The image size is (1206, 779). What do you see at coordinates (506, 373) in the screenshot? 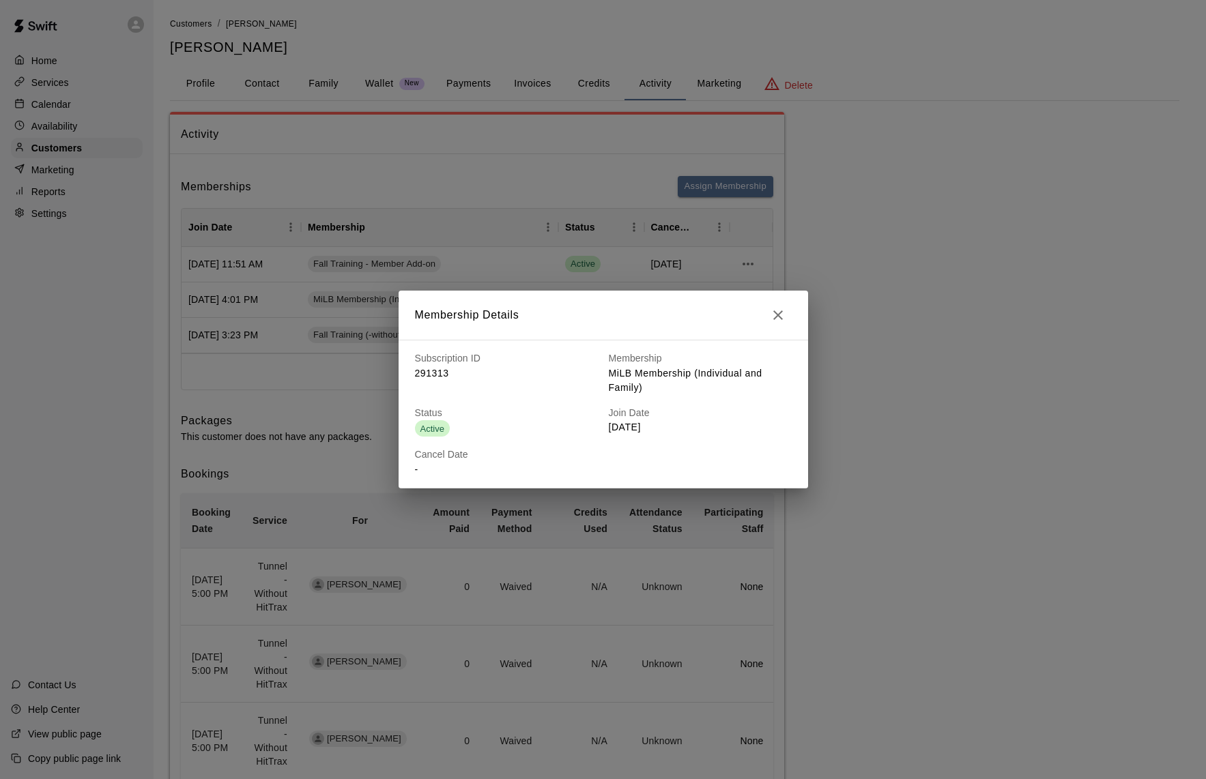
I see `p: 291313` at bounding box center [506, 373].